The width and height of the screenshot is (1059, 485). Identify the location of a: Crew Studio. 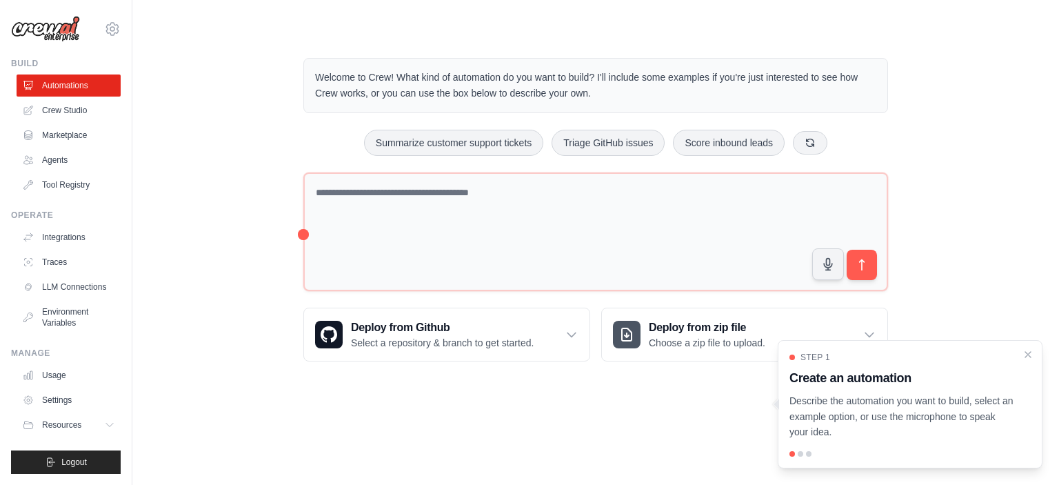
(68, 110).